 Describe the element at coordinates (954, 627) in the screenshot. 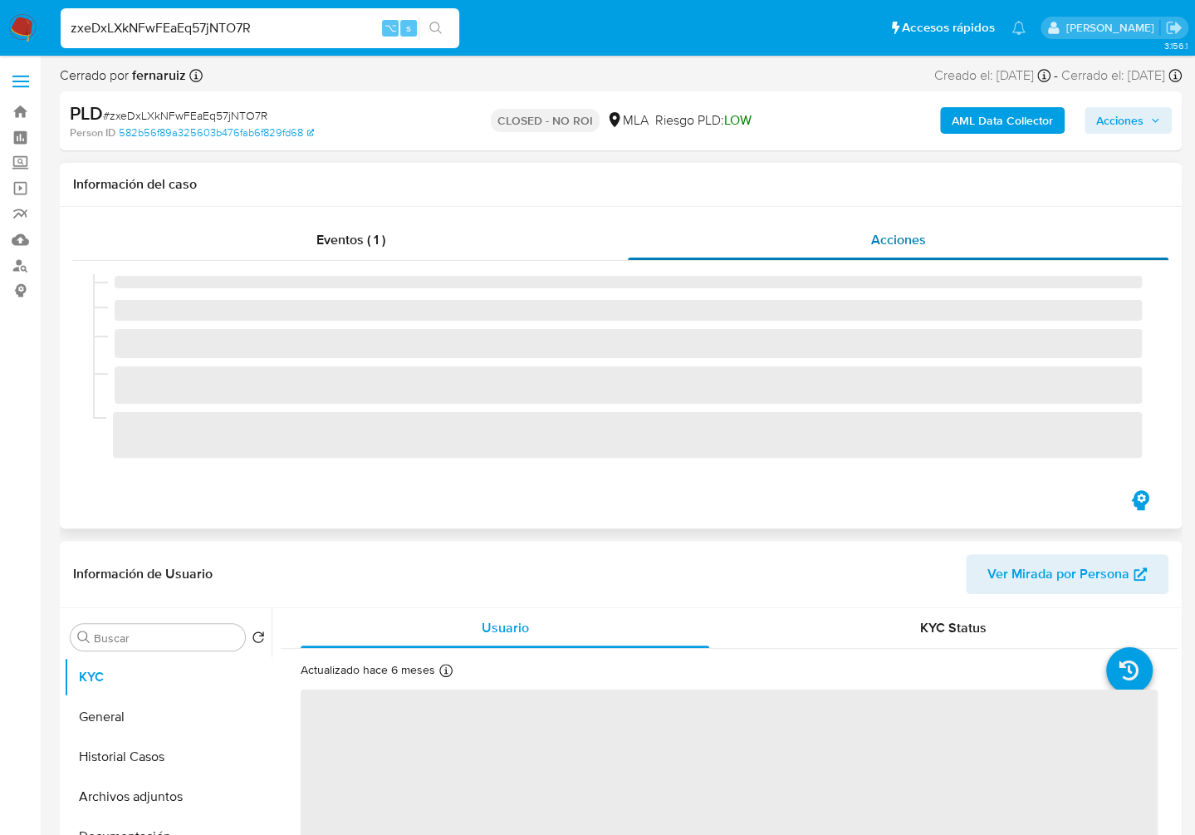

I see `span: KYC Status` at that location.